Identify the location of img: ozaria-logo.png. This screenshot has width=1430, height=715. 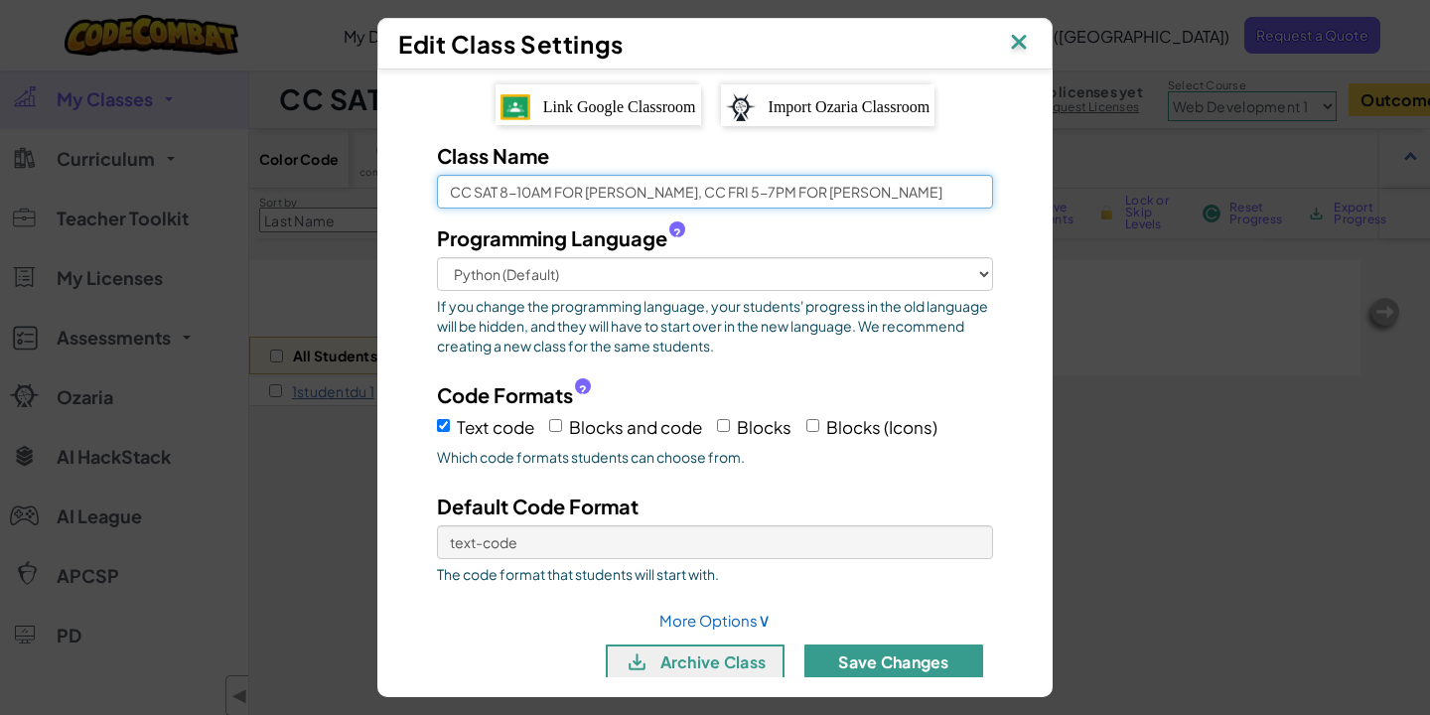
(741, 107).